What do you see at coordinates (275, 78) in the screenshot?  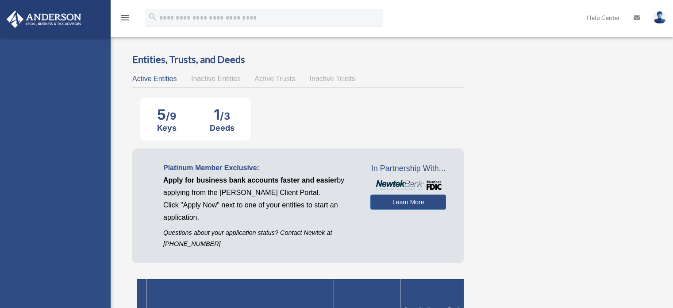 I see `span: Active Trusts` at bounding box center [275, 78].